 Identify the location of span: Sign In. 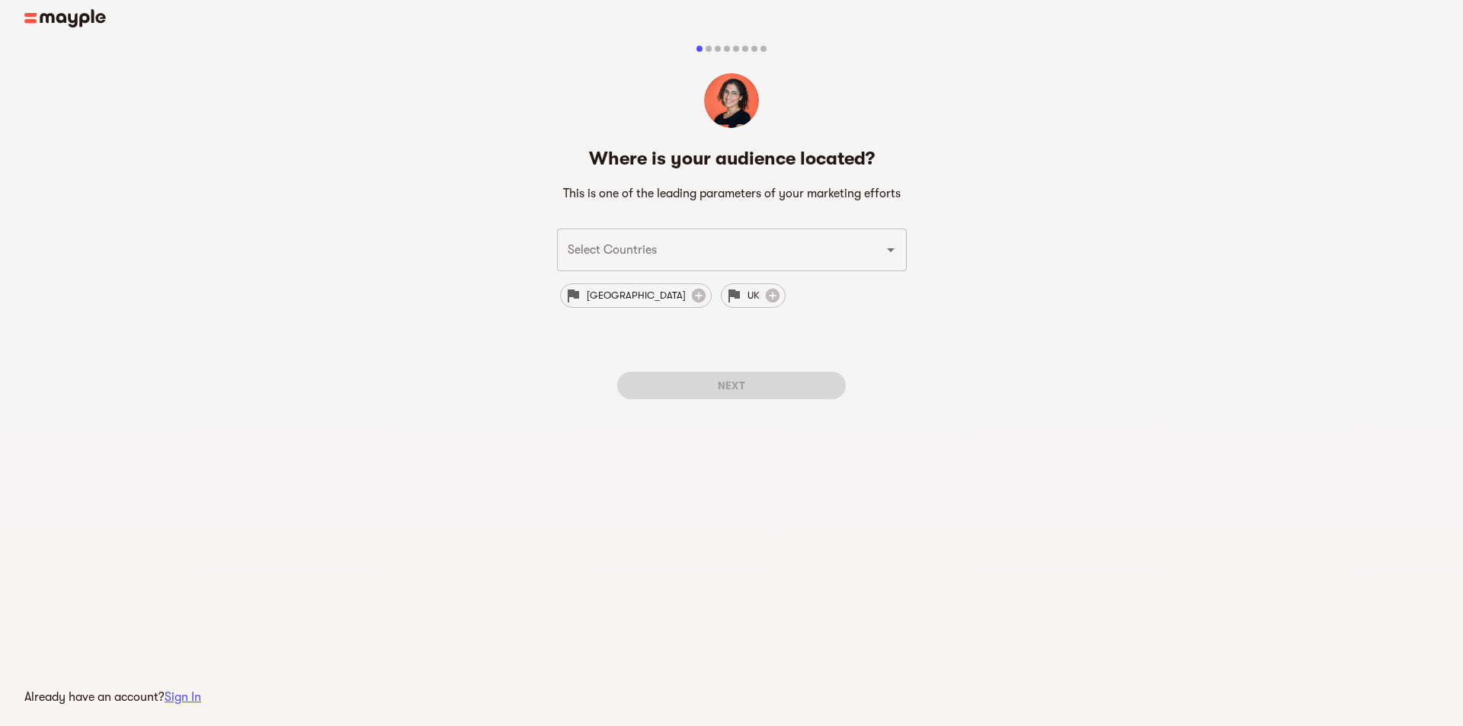
(183, 697).